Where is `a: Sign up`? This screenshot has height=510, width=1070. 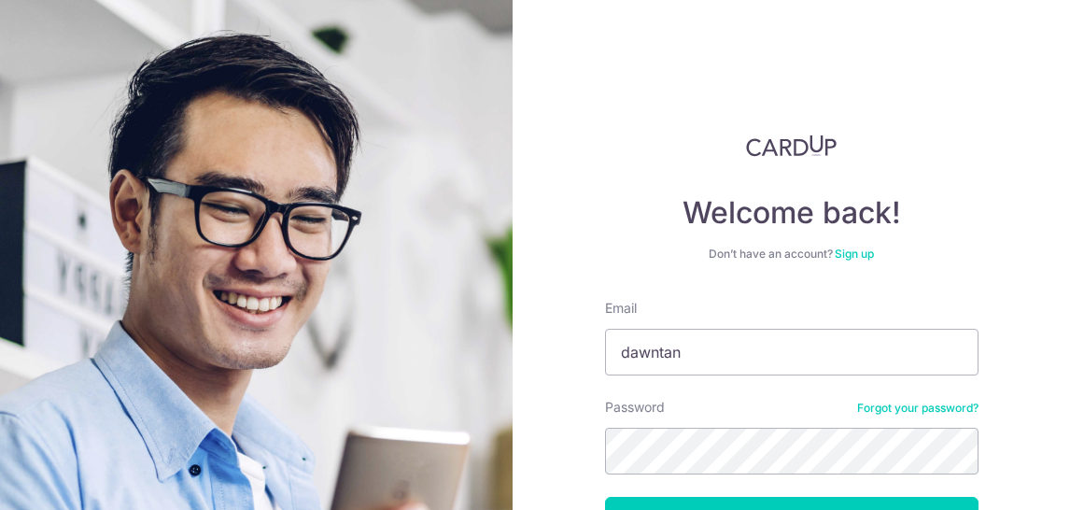 a: Sign up is located at coordinates (855, 253).